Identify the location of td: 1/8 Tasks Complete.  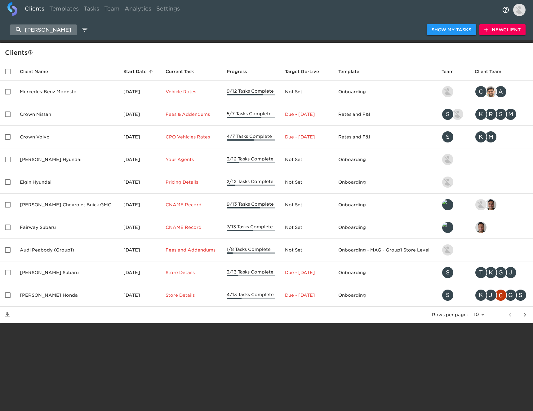
(251, 250).